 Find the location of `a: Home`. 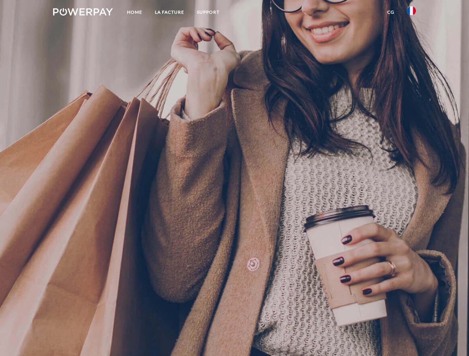

a: Home is located at coordinates (134, 12).